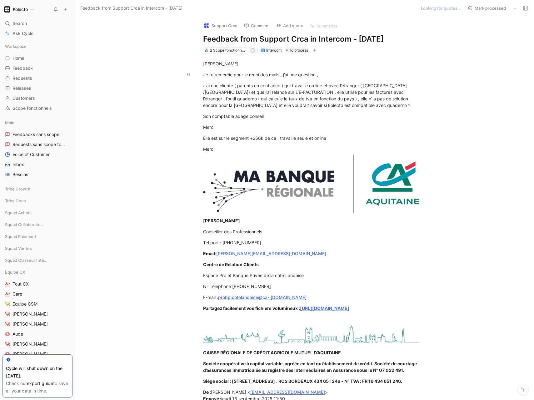  I want to click on img: Kolecto, so click(7, 9).